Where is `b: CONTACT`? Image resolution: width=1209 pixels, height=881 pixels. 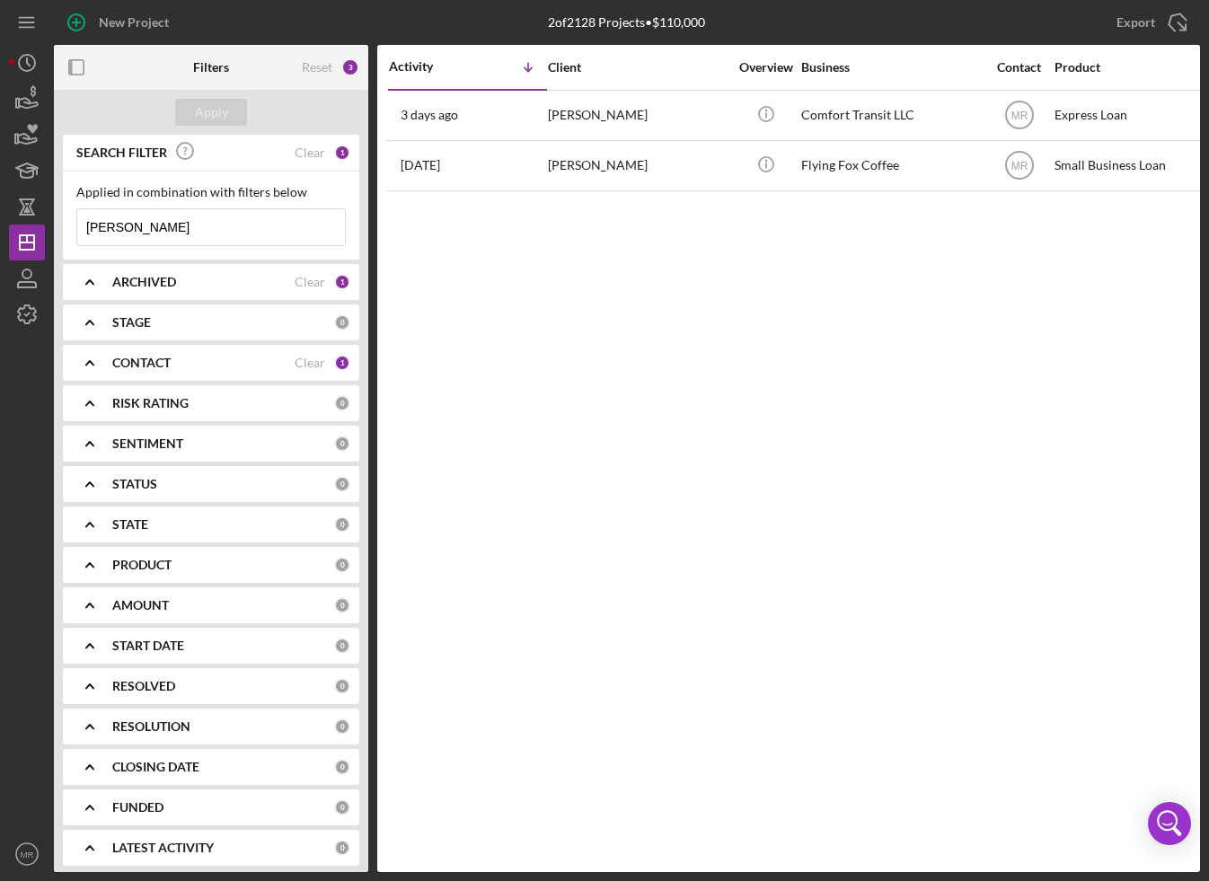 b: CONTACT is located at coordinates (141, 363).